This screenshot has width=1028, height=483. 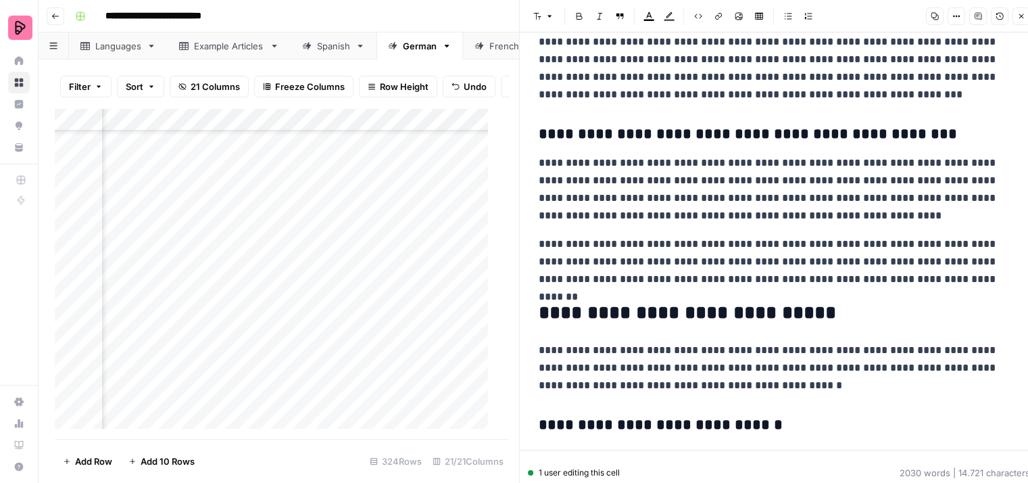 What do you see at coordinates (93, 461) in the screenshot?
I see `span: Add Row` at bounding box center [93, 461].